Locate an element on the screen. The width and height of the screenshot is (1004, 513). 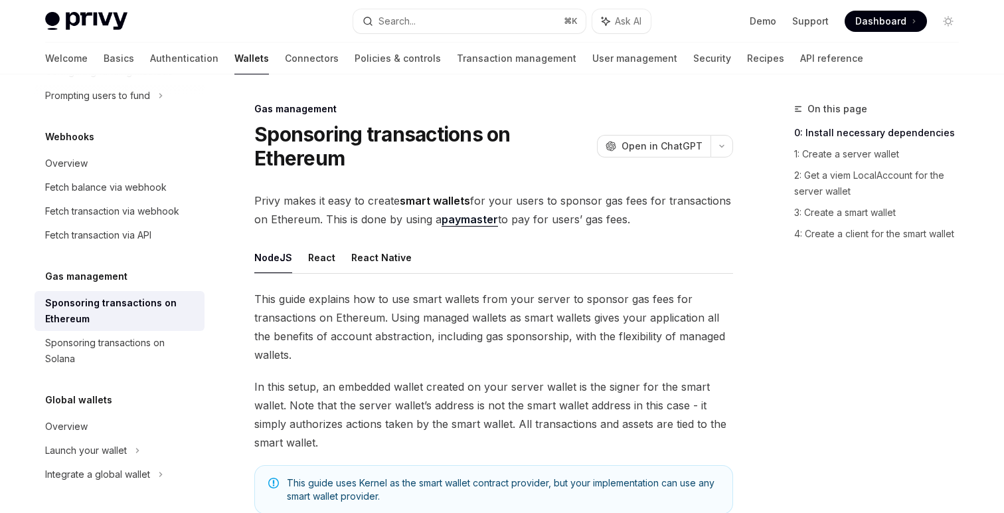
a: 0: Install necessary dependencies is located at coordinates (882, 133).